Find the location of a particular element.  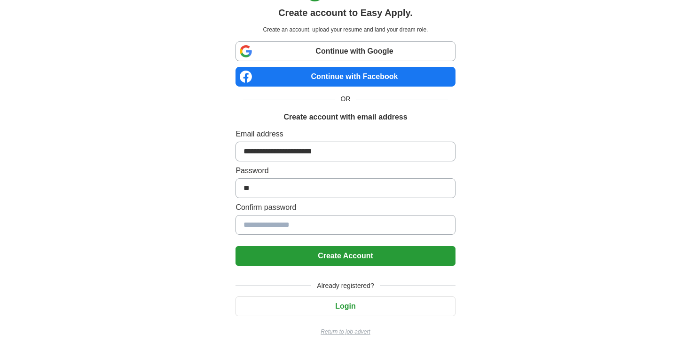

p: Create an account, upload your resume and land your dream role. is located at coordinates (345, 30).